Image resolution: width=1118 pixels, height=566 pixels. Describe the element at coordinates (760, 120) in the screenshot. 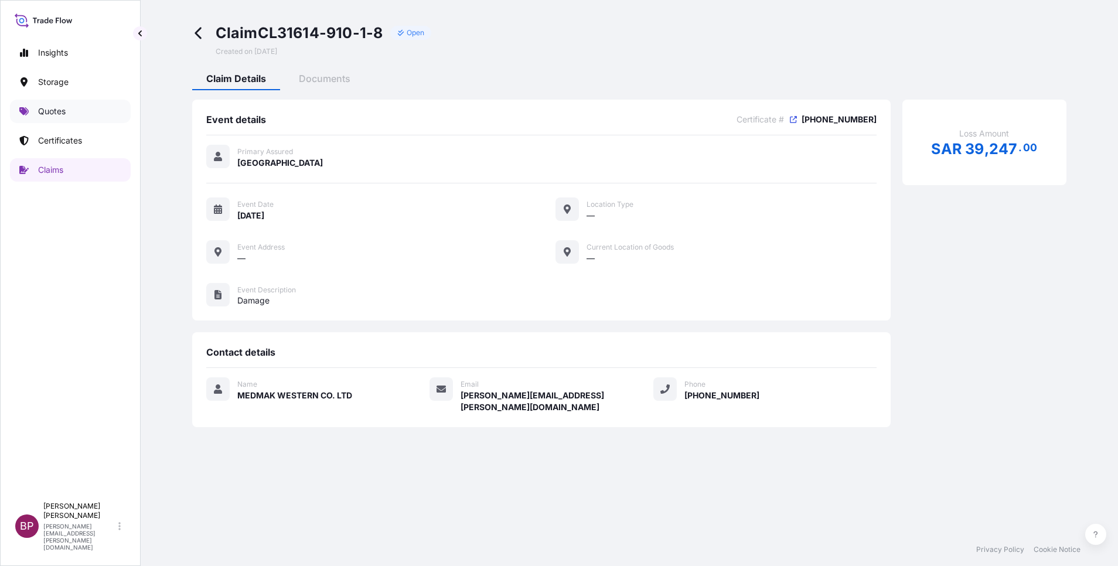

I see `span: Certificate #` at that location.